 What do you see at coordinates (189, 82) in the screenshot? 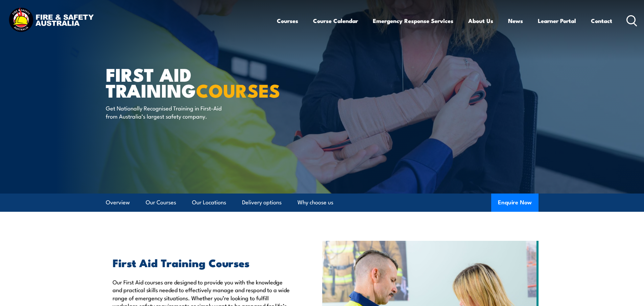
I see `h1: First Aid Training` at bounding box center [189, 82].